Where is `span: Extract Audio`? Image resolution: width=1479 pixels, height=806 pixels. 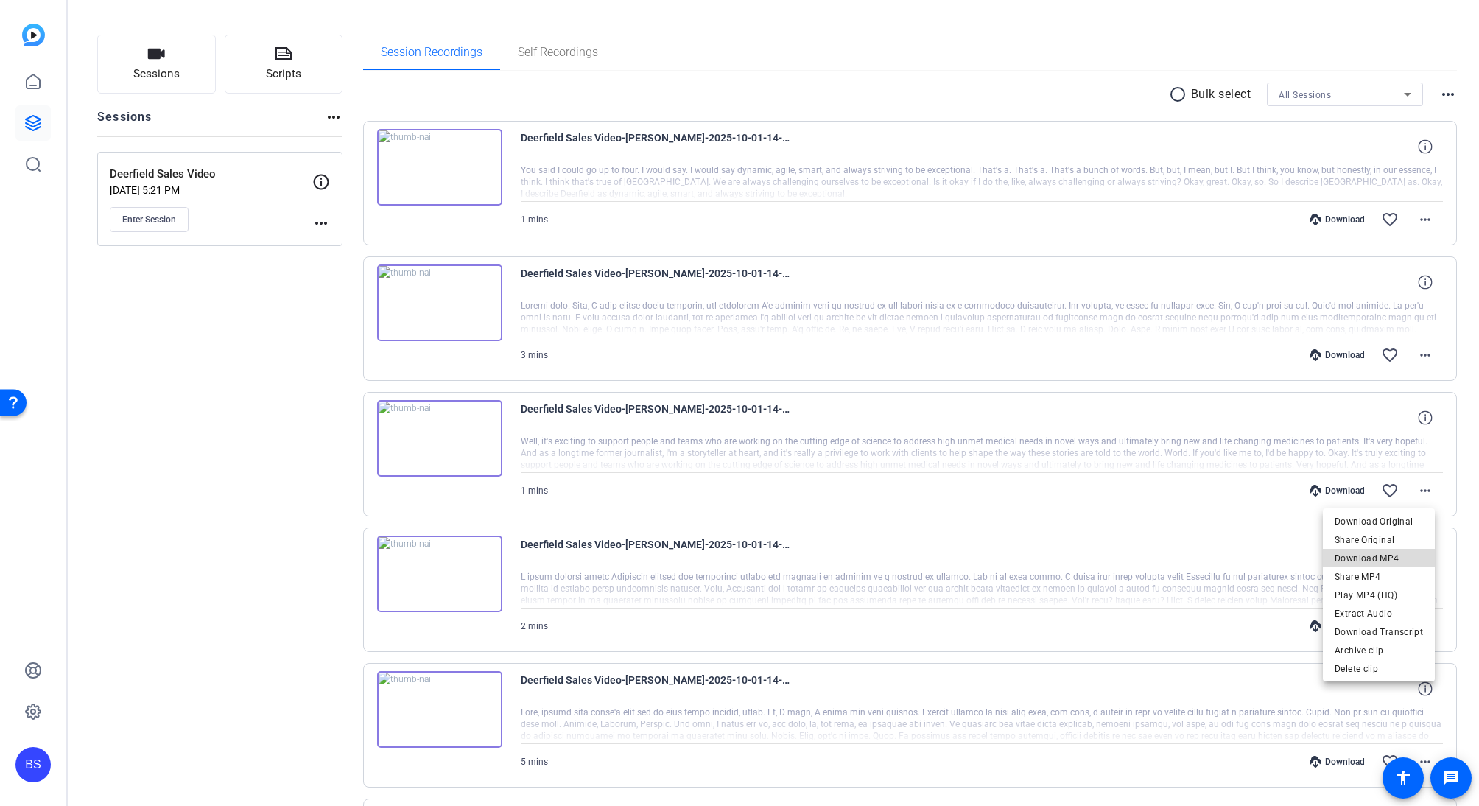 span: Extract Audio is located at coordinates (1379, 614).